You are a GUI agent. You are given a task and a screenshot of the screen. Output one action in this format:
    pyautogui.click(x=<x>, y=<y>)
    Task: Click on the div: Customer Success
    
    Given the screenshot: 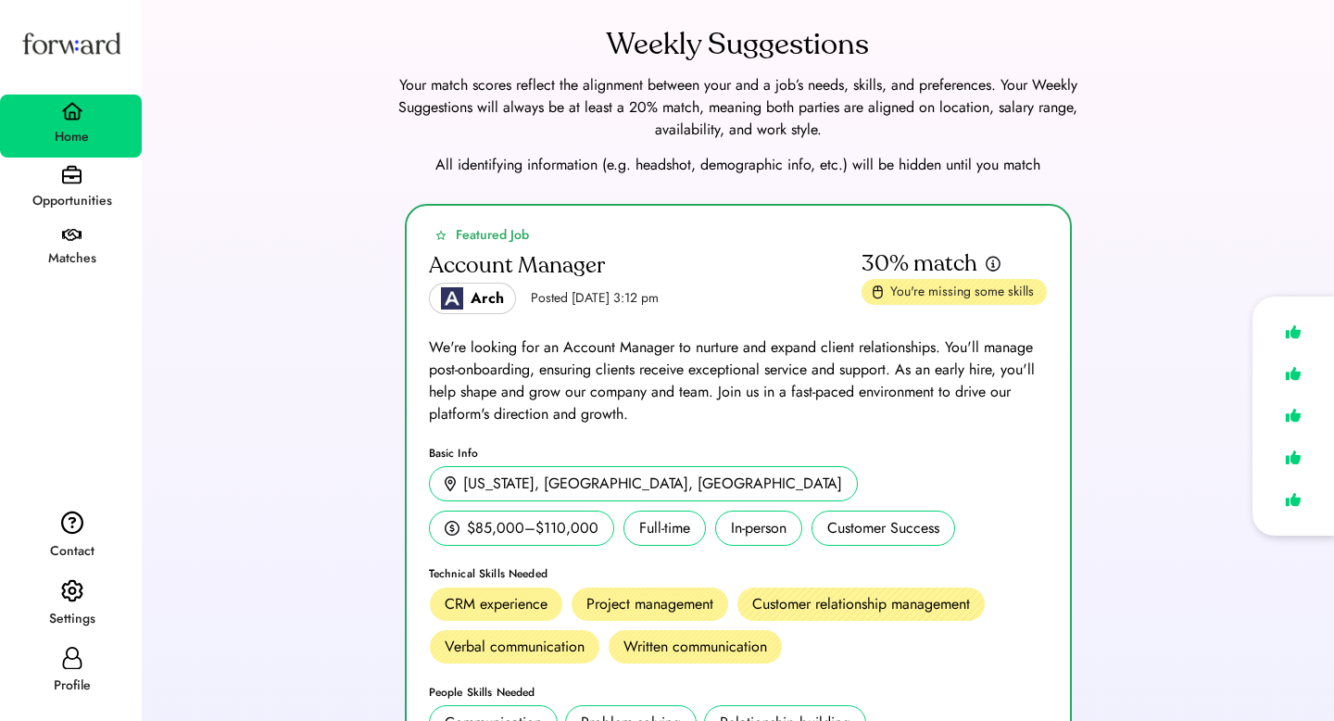 What is the action you would take?
    pyautogui.click(x=883, y=528)
    